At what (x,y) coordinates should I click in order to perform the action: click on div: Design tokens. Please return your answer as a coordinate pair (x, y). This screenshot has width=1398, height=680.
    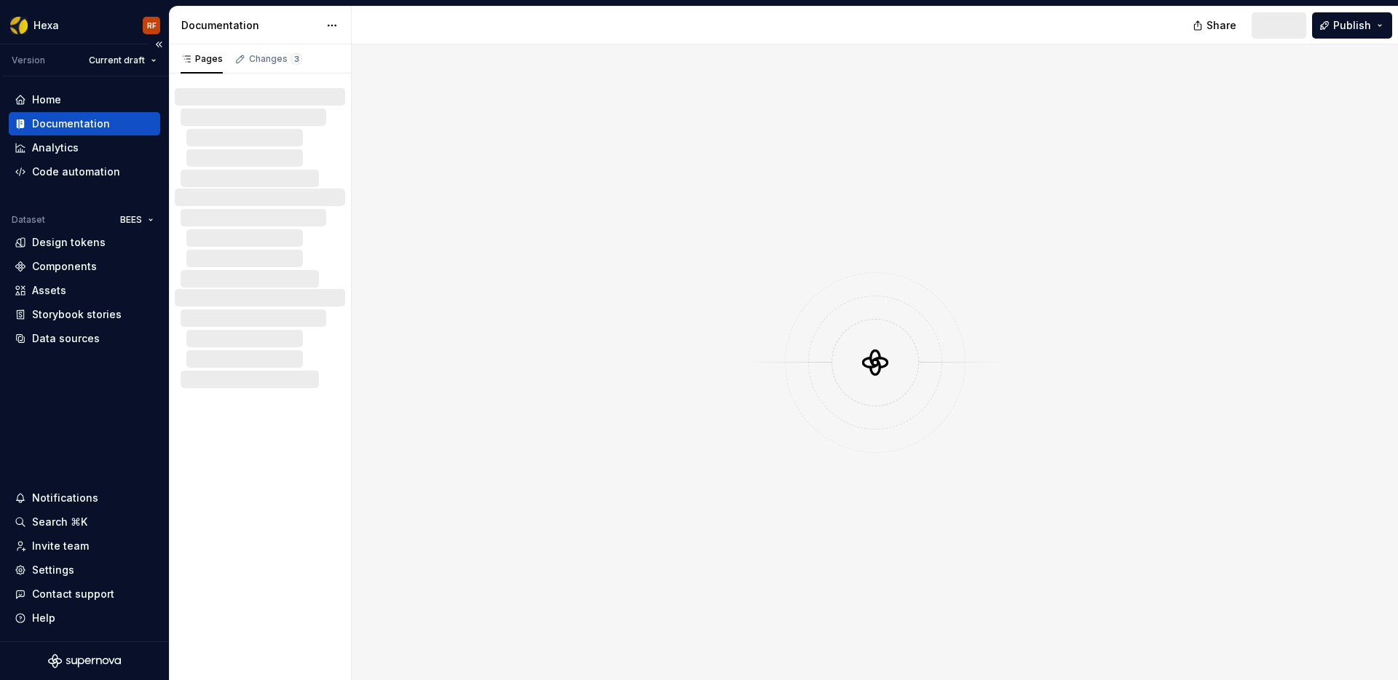
    Looking at the image, I should click on (68, 242).